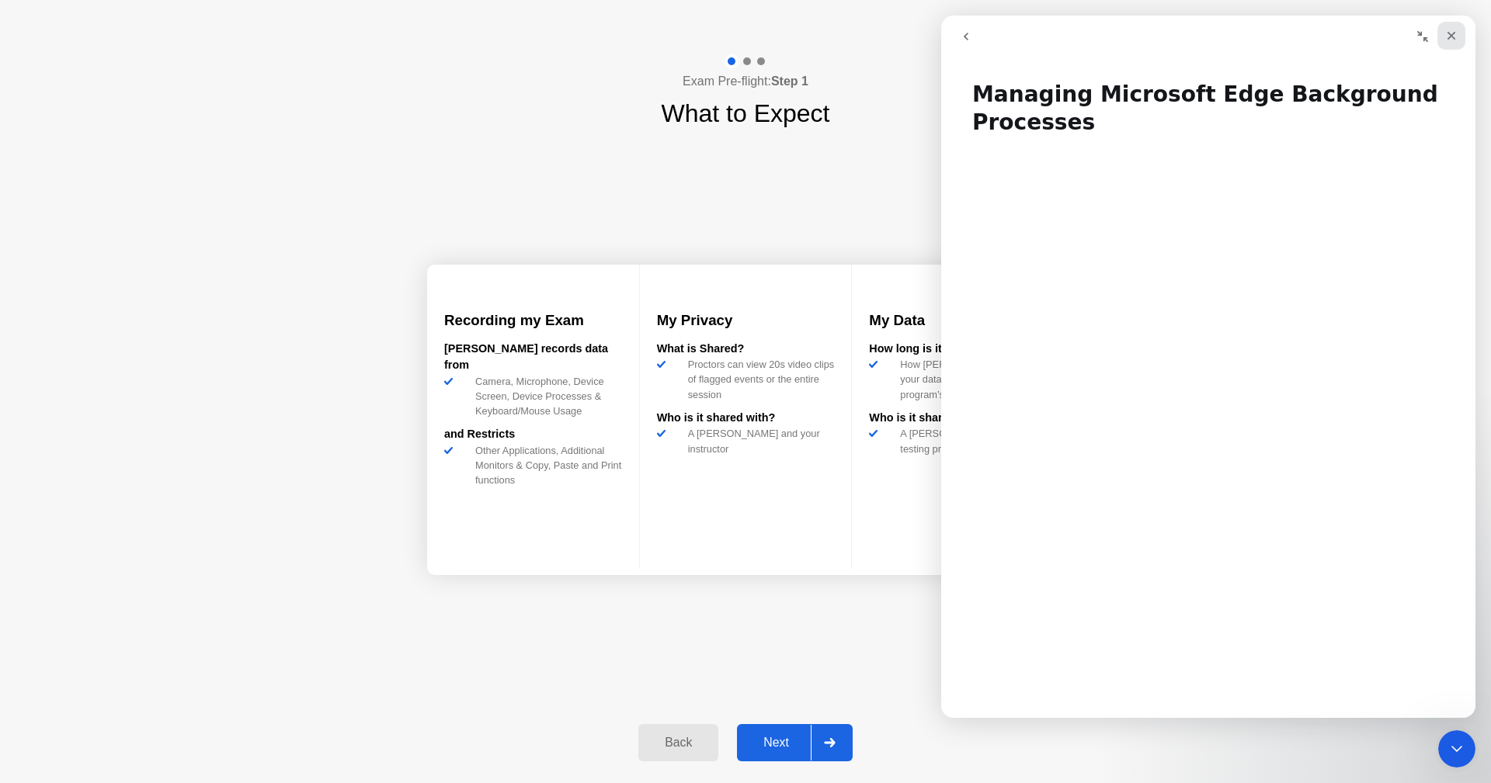  I want to click on b: Step 1, so click(790, 81).